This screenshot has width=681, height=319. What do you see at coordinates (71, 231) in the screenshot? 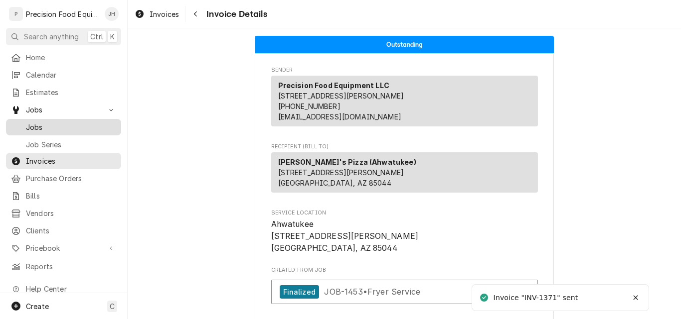
I see `span: Clients` at bounding box center [71, 231].